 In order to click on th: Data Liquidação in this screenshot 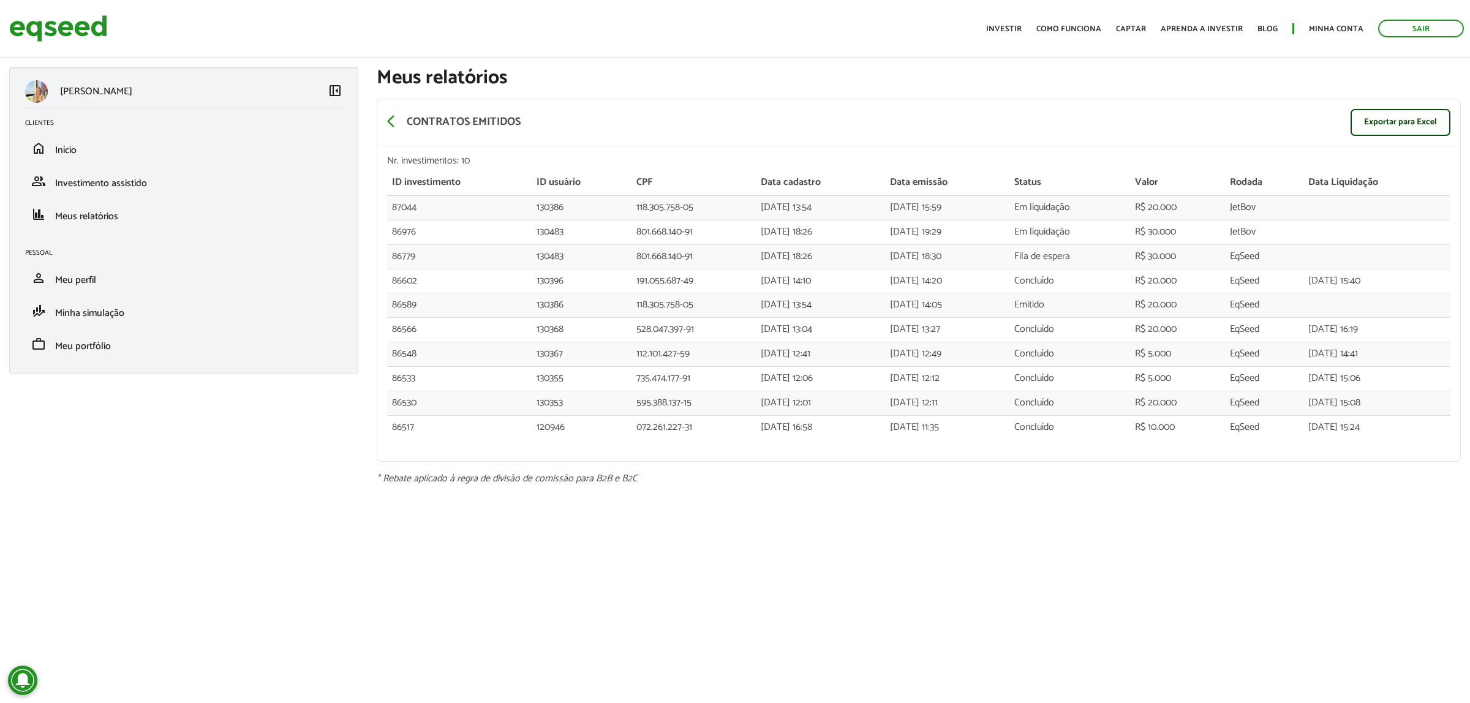, I will do `click(1377, 183)`.